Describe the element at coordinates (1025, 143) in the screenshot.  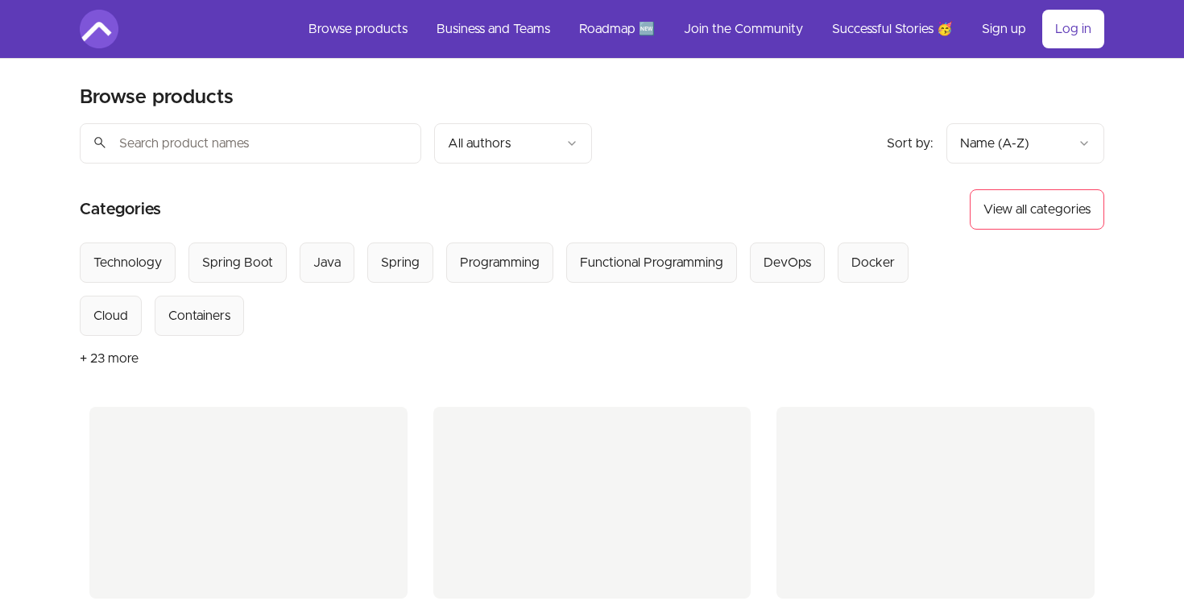
I see `button: Product sort options` at that location.